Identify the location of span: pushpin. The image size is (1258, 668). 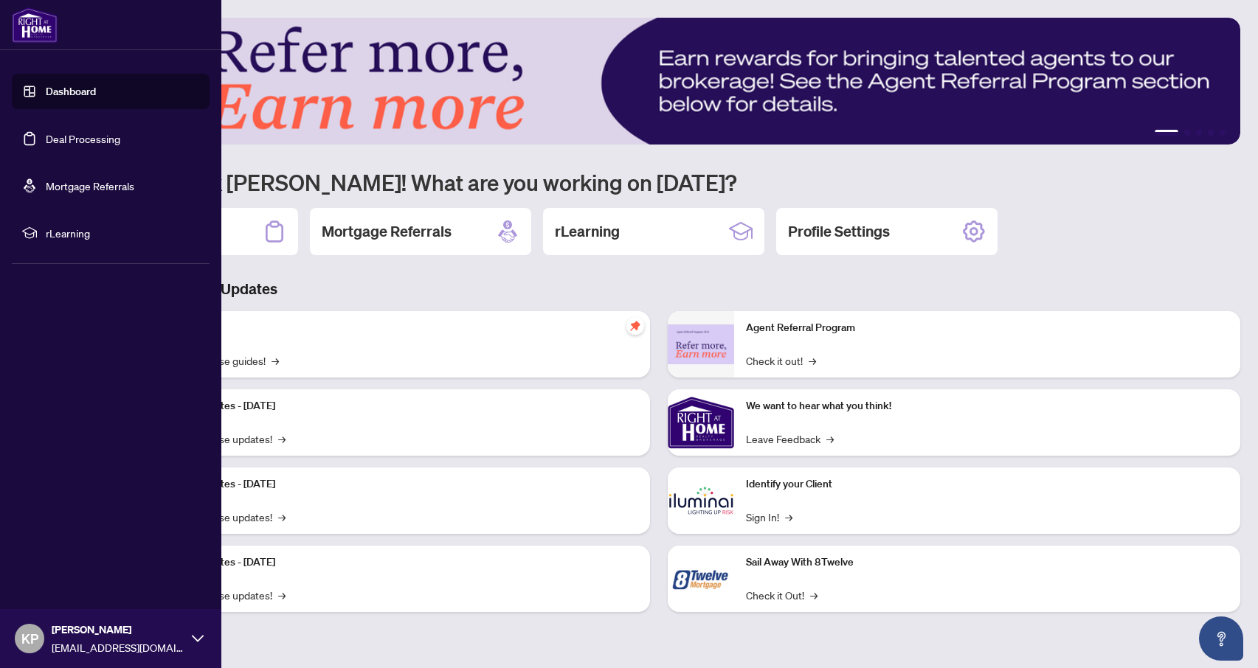
(635, 326).